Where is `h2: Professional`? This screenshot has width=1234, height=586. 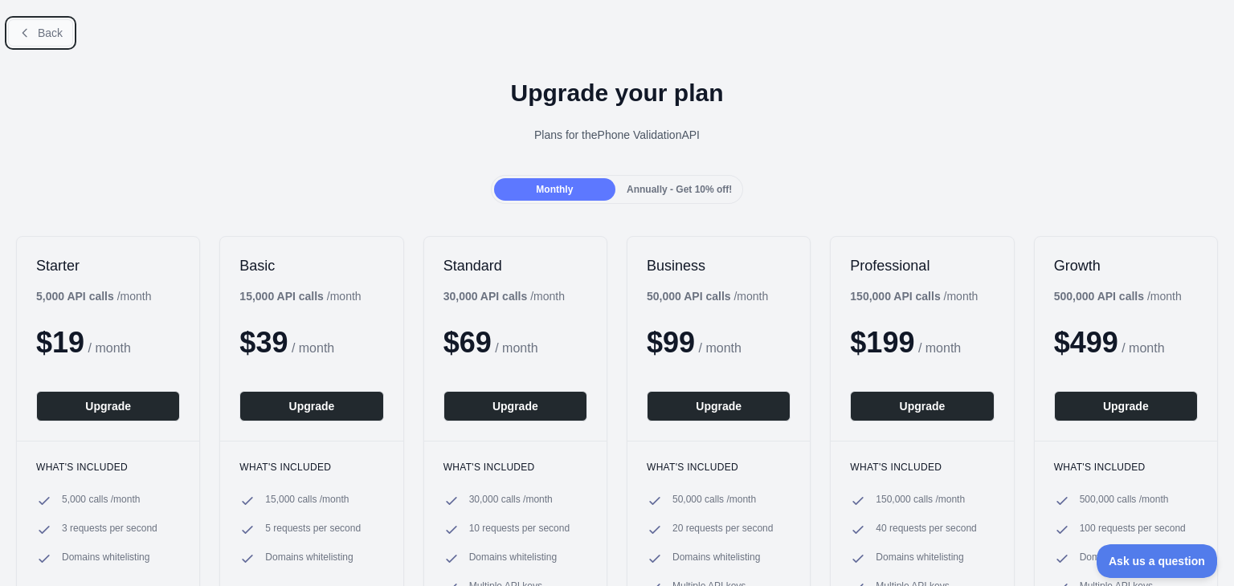
h2: Professional is located at coordinates (921, 266).